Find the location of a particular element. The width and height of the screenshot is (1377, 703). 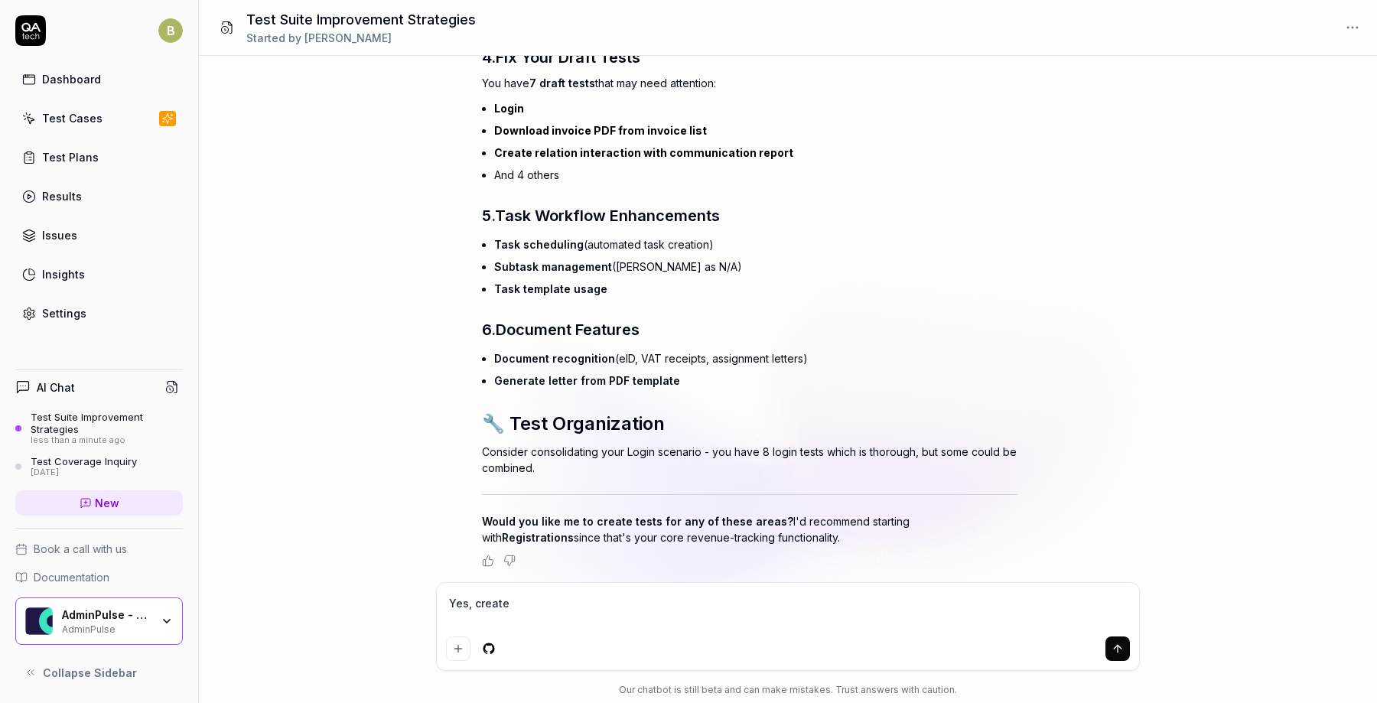

span: Registrations is located at coordinates (538, 537).